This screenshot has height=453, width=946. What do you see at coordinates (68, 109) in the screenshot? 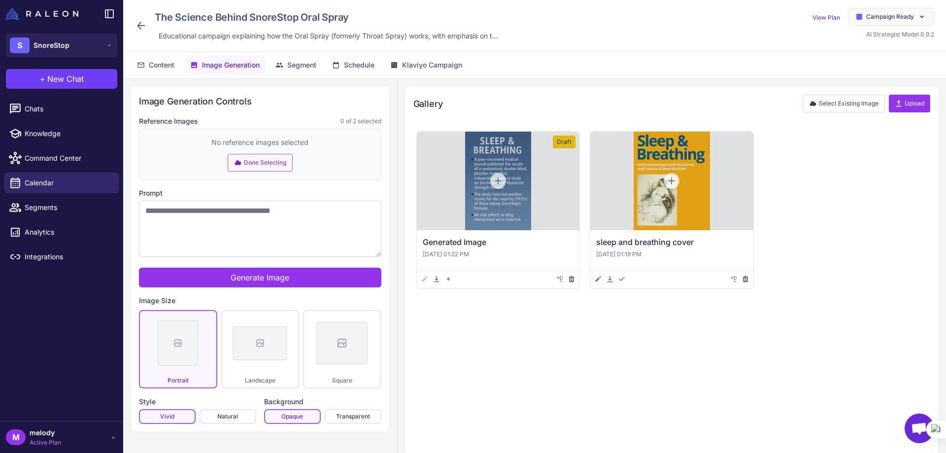
I see `span: Chats` at bounding box center [68, 109].